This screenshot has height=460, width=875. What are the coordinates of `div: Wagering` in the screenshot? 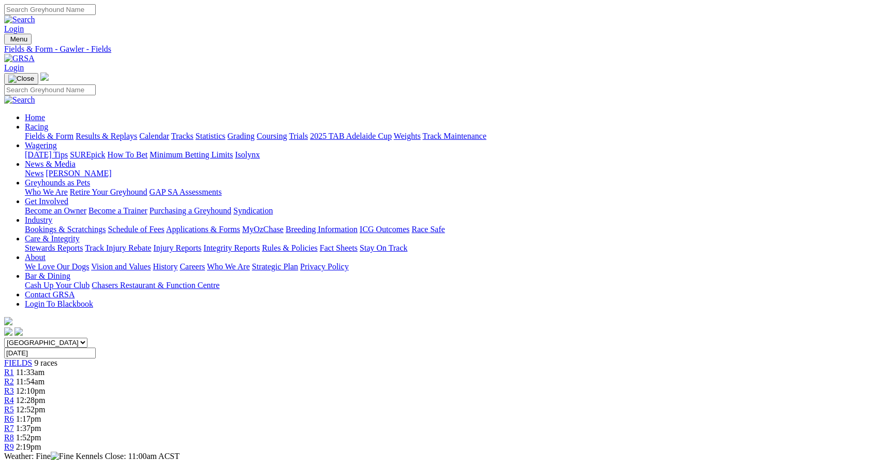 It's located at (448, 155).